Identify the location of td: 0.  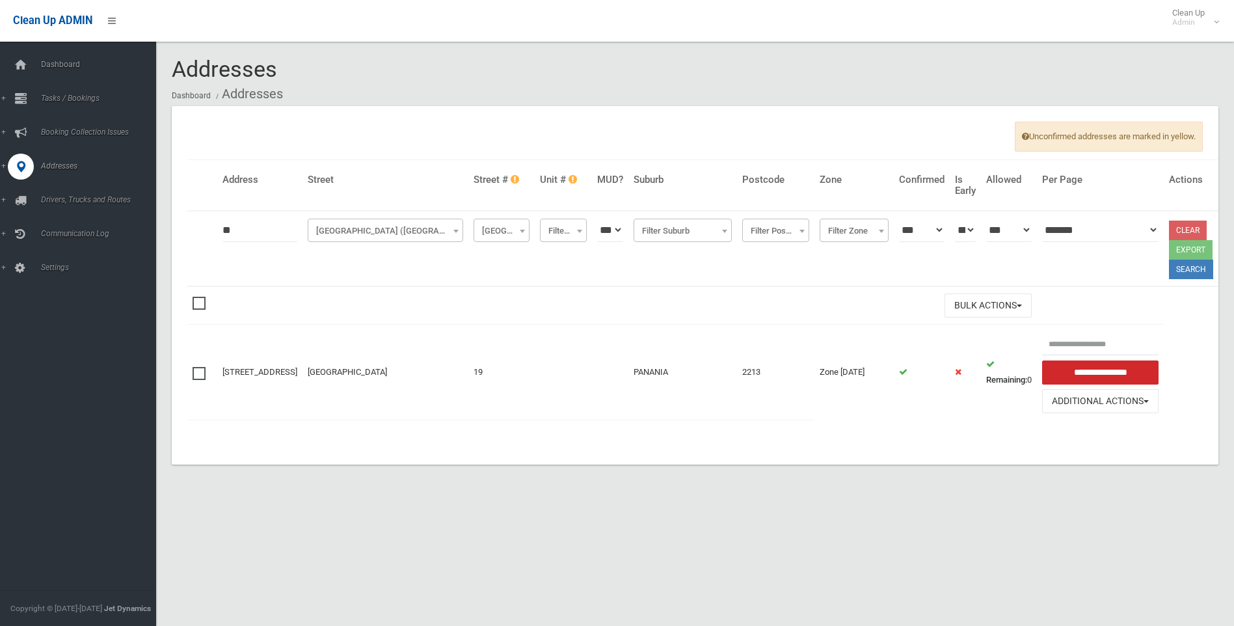
(1009, 372).